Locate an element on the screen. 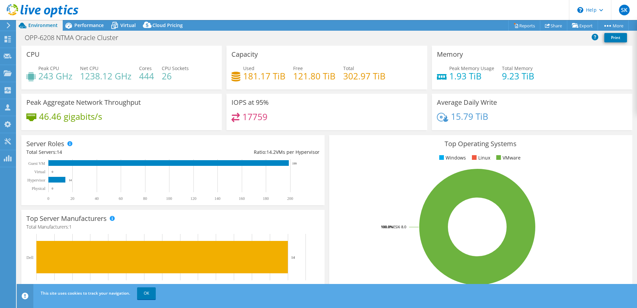 The width and height of the screenshot is (637, 308). tspan: 100.0% is located at coordinates (387, 227).